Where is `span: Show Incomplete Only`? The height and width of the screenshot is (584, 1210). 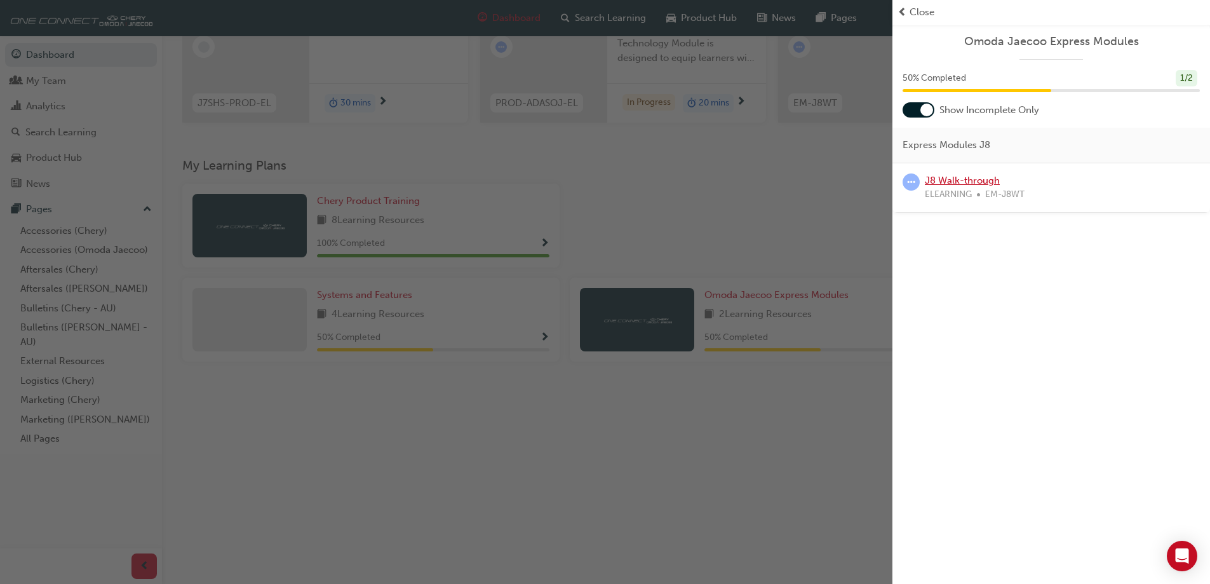 span: Show Incomplete Only is located at coordinates (989, 110).